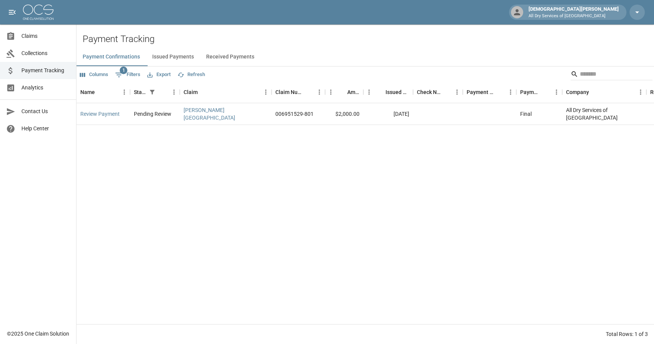 This screenshot has width=654, height=344. Describe the element at coordinates (159, 75) in the screenshot. I see `button: Export` at that location.